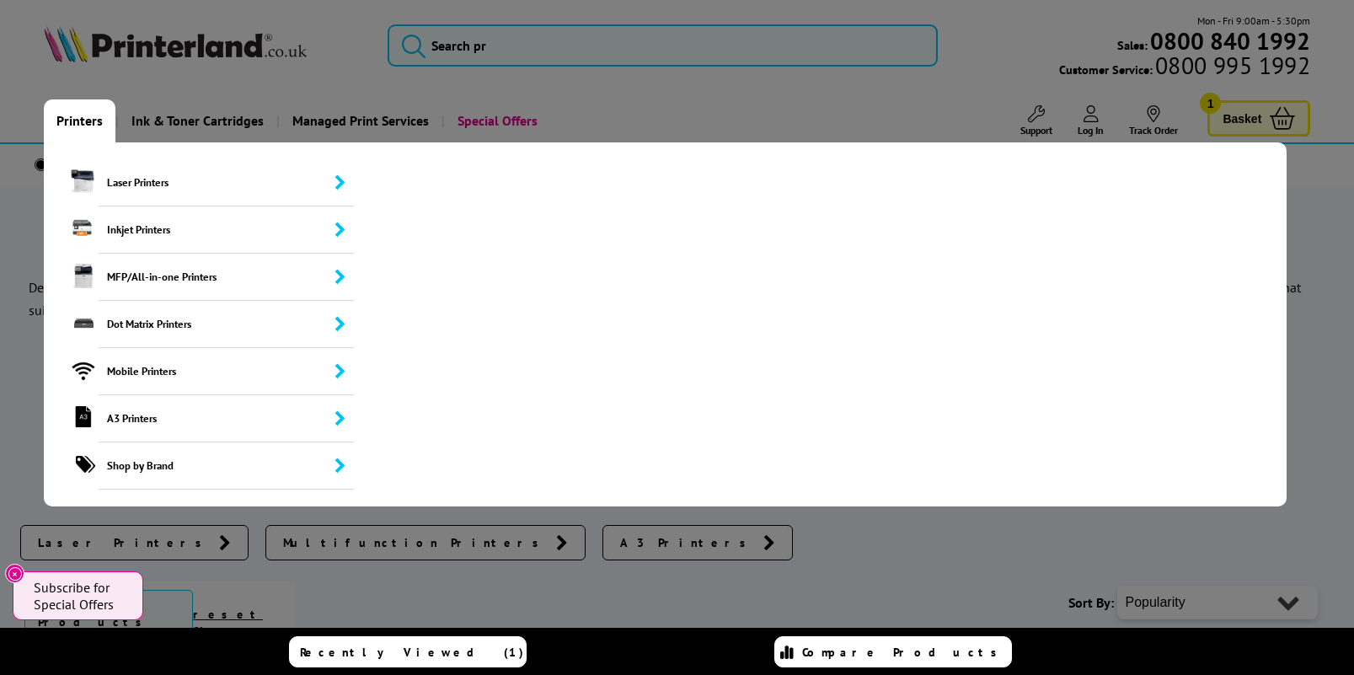 The image size is (1354, 675). Describe the element at coordinates (227, 419) in the screenshot. I see `span: A3 Printers` at that location.